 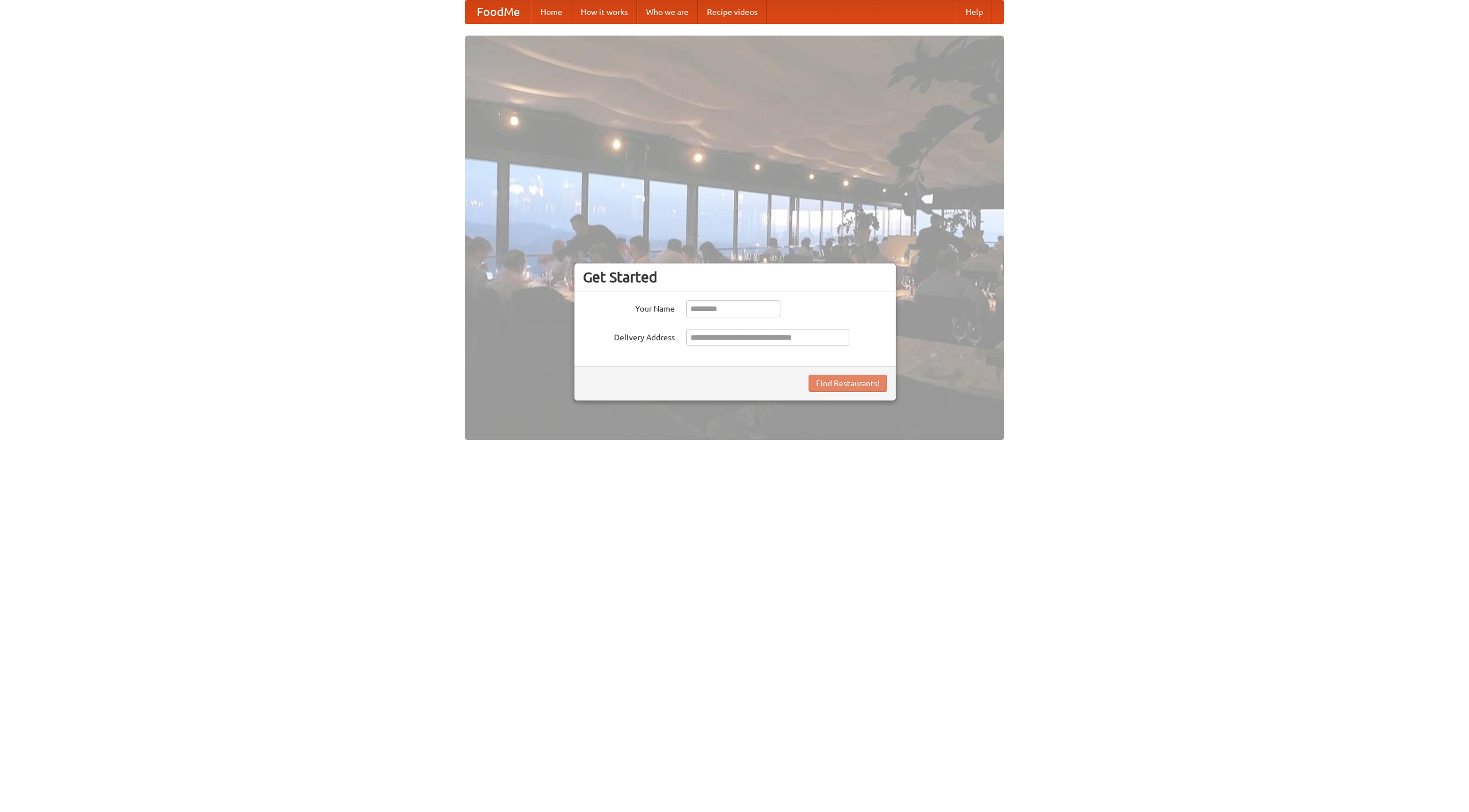 What do you see at coordinates (604, 12) in the screenshot?
I see `a: How it works` at bounding box center [604, 12].